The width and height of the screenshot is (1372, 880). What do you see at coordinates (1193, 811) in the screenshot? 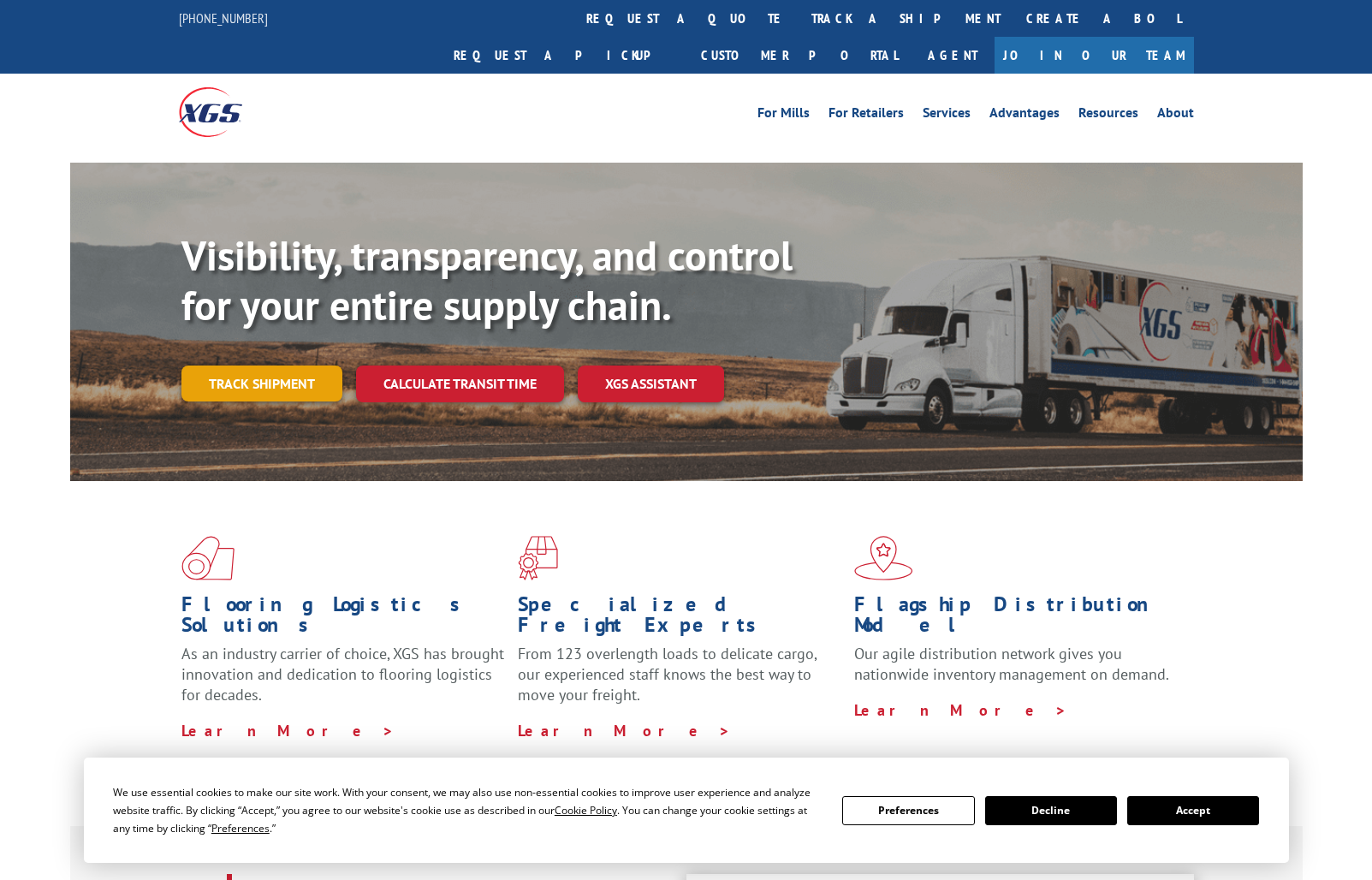
I see `button: Accept` at bounding box center [1193, 811].